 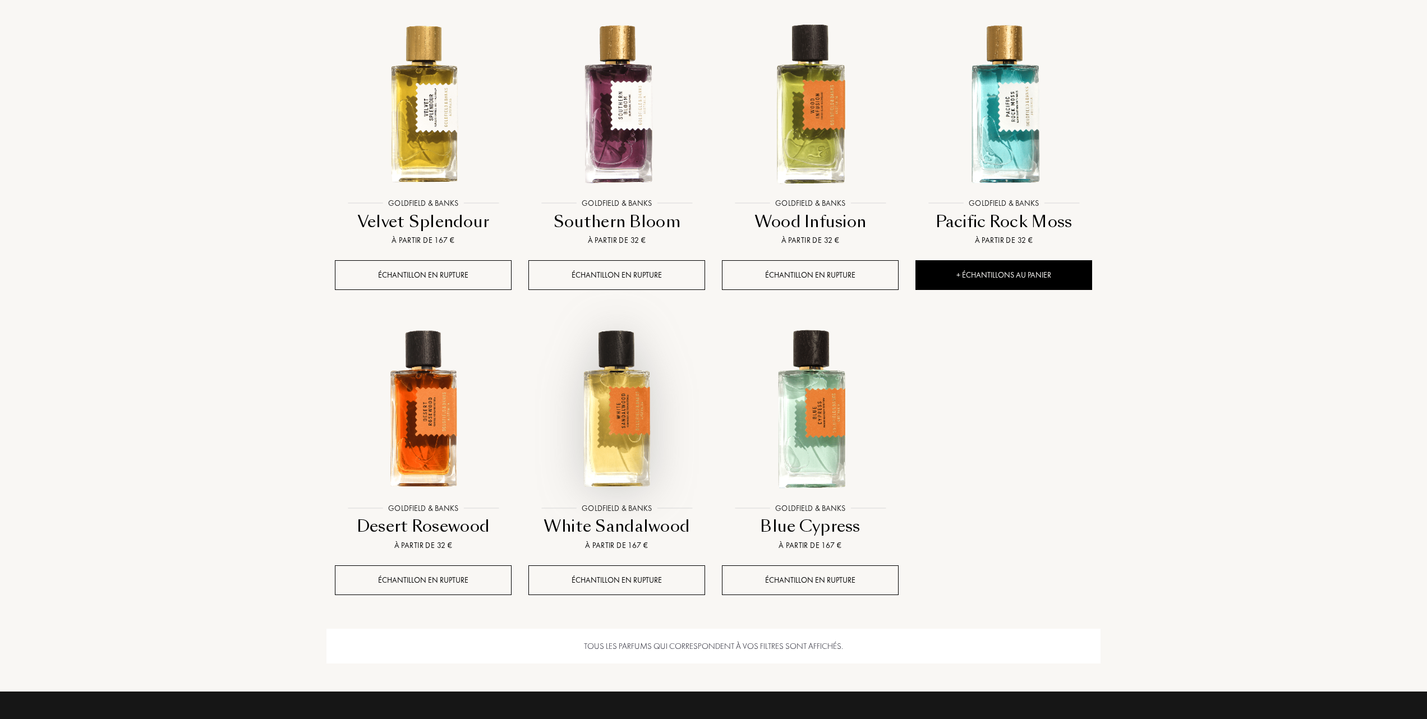 I want to click on div: Tous les parfums qui correspondent à vos filtres sont affichés., so click(x=714, y=646).